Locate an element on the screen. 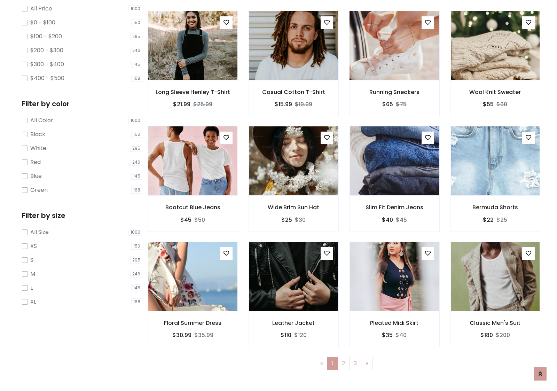 The height and width of the screenshot is (391, 557). h6: $35 is located at coordinates (387, 335).